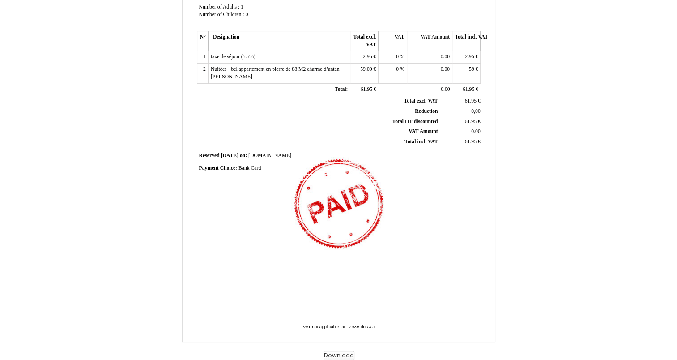 The height and width of the screenshot is (360, 677). What do you see at coordinates (429, 41) in the screenshot?
I see `th: VAT Amount` at bounding box center [429, 41].